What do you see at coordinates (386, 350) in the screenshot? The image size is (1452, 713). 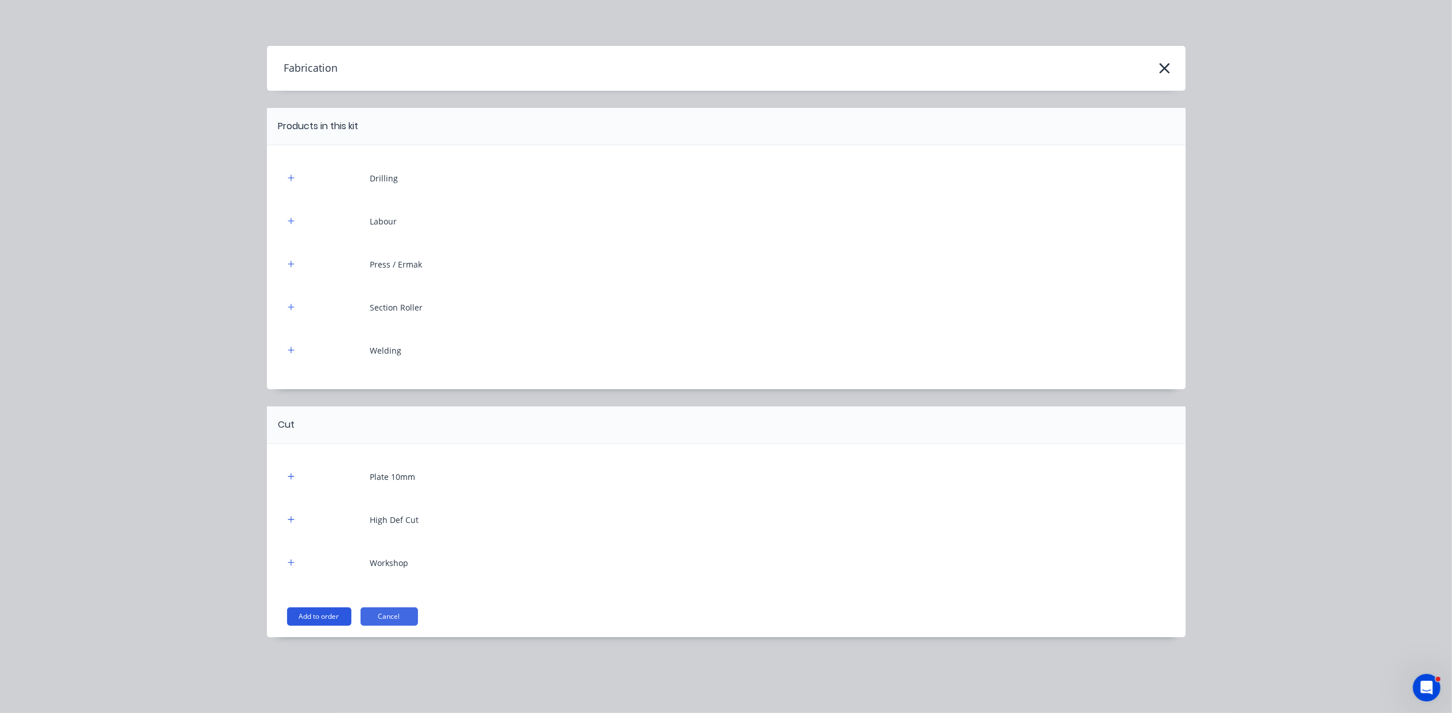 I see `div: Welding` at bounding box center [386, 350].